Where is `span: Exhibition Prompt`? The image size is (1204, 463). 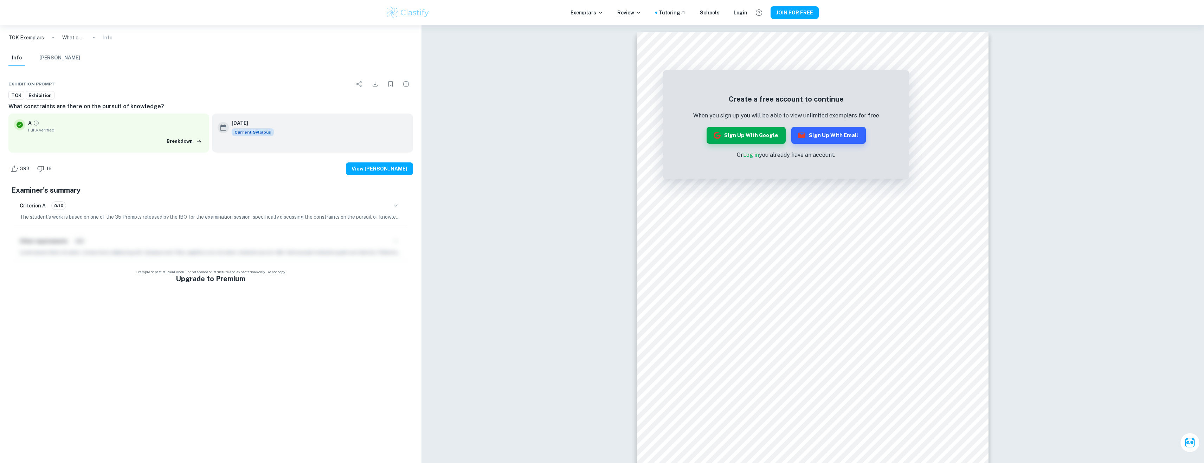
span: Exhibition Prompt is located at coordinates (32, 84).